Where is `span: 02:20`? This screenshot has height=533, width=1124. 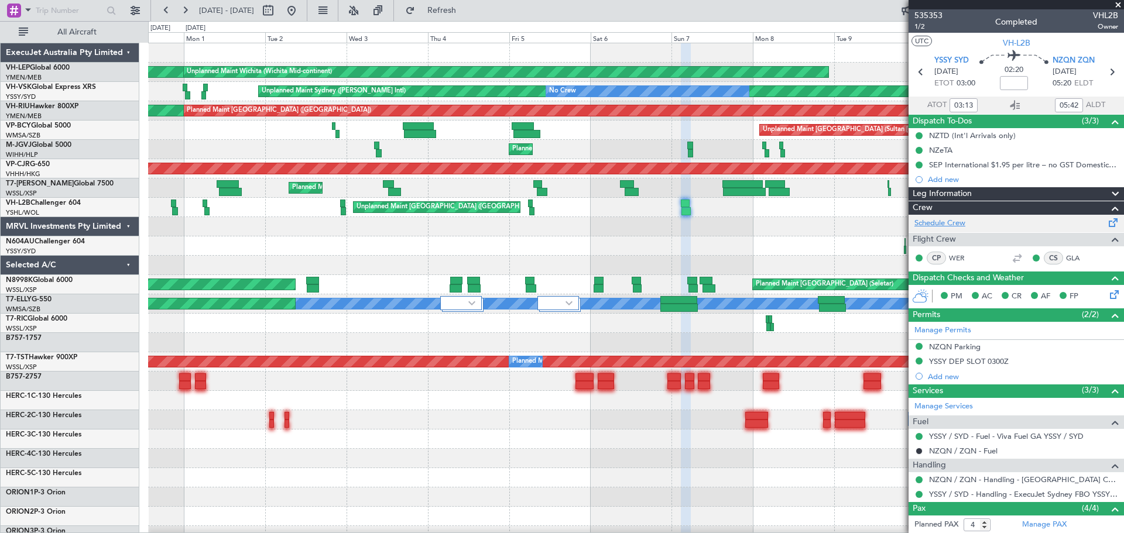 span: 02:20 is located at coordinates (1014, 70).